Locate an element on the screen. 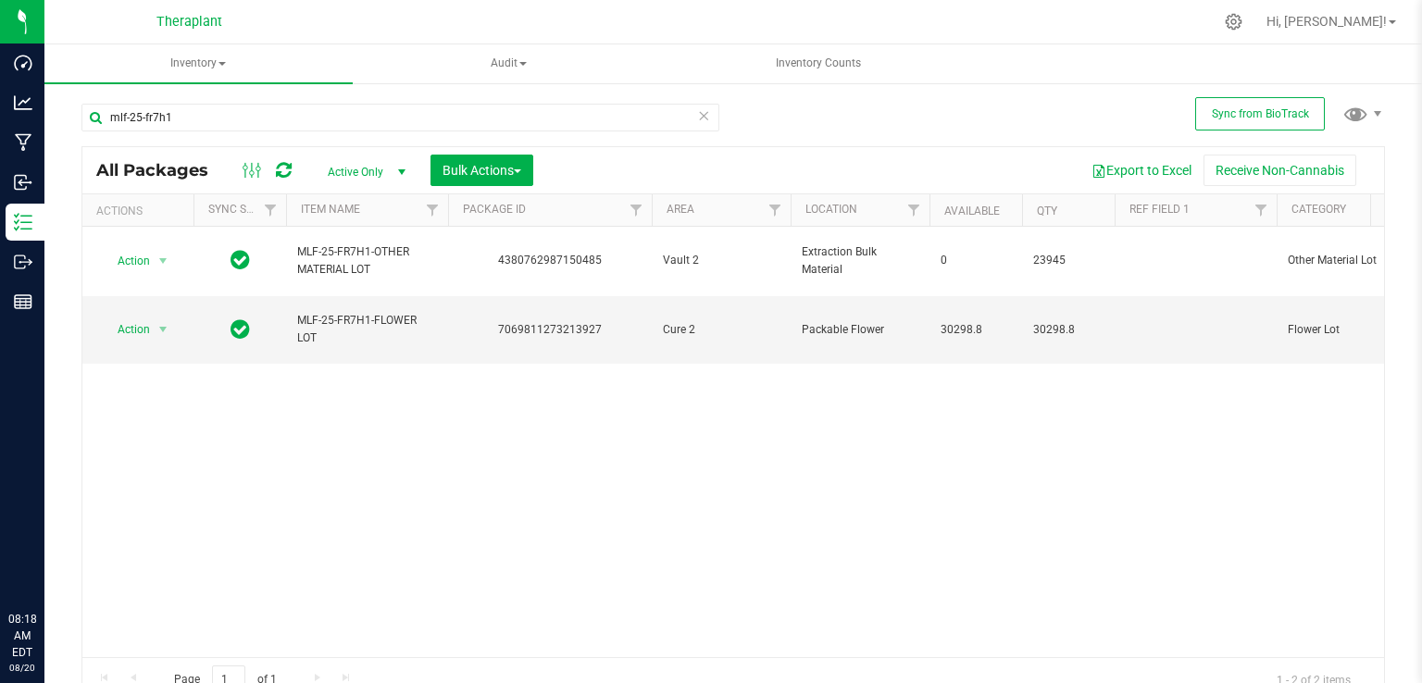  button: Sync from BioTrack is located at coordinates (1260, 114).